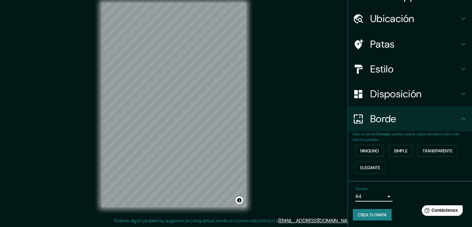 The image size is (472, 227). I want to click on div: Disposición, so click(410, 94).